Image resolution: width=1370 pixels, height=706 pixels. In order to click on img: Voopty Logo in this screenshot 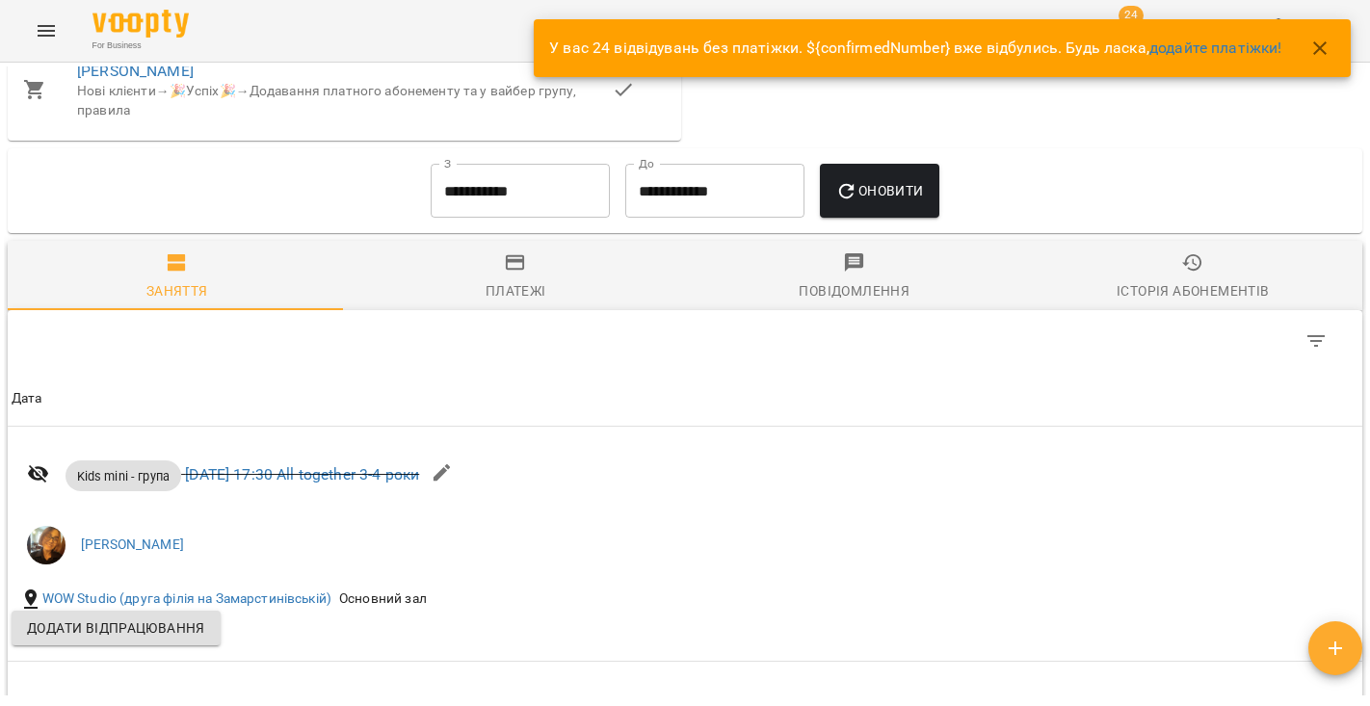, I will do `click(141, 23)`.